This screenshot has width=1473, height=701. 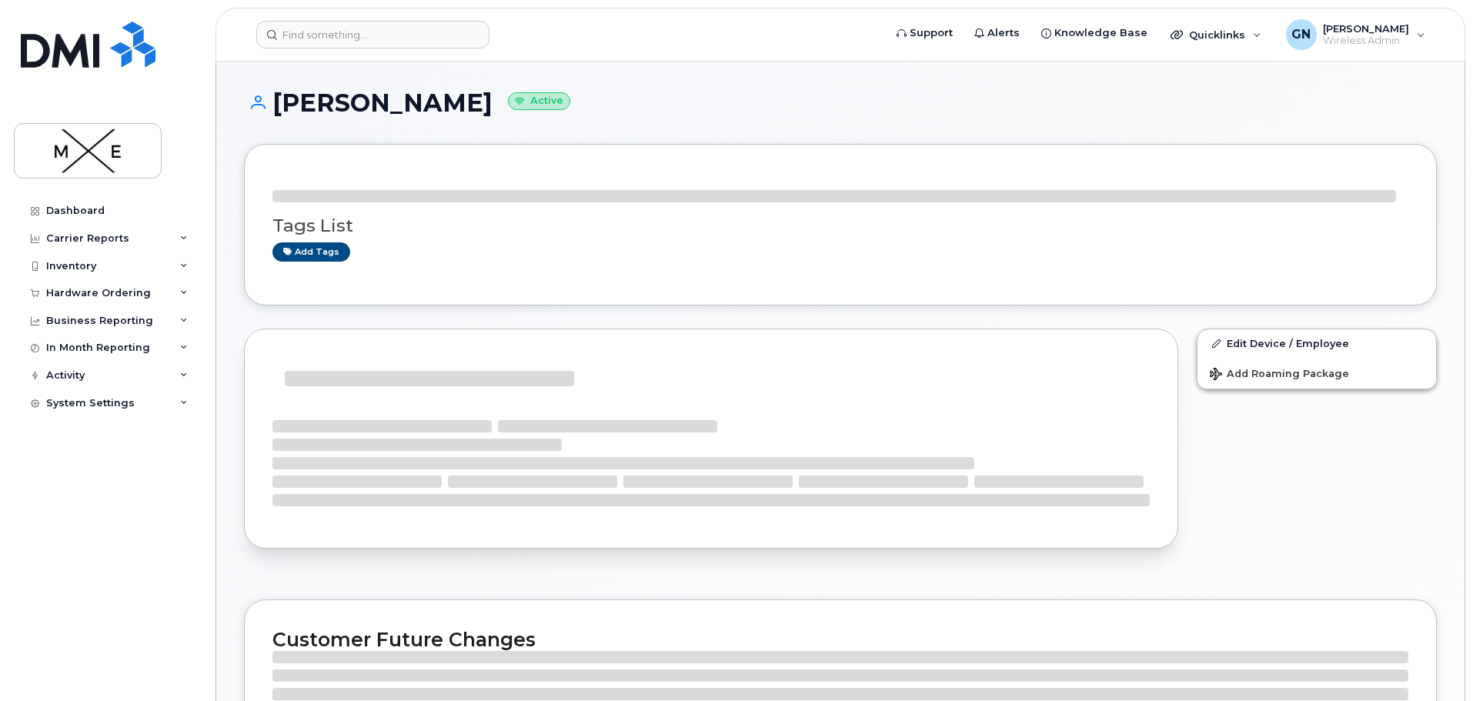 I want to click on h2: Customer Future Changes, so click(x=840, y=639).